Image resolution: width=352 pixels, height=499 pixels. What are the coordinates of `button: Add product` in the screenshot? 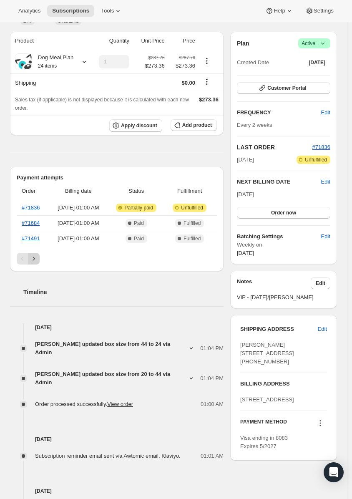 It's located at (194, 125).